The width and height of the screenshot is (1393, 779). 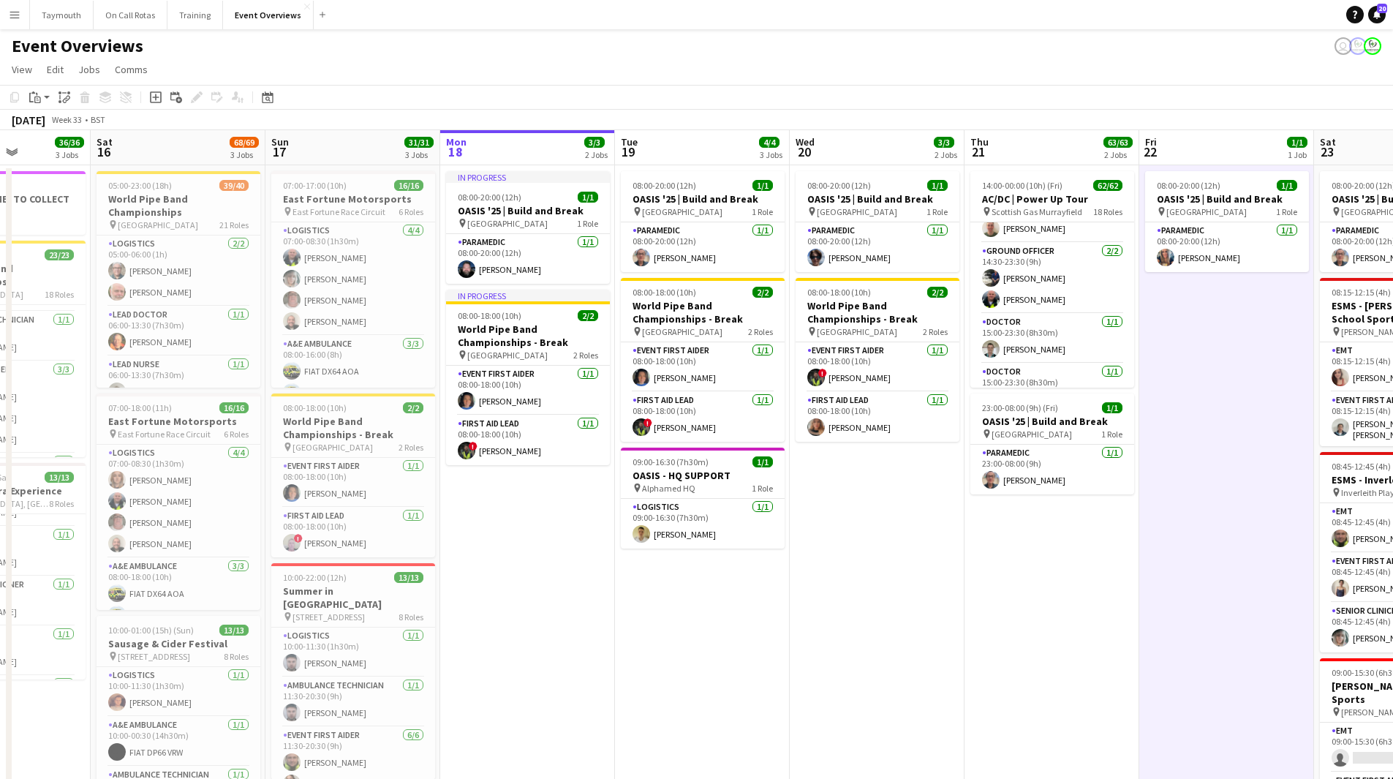 What do you see at coordinates (1052, 279) in the screenshot?
I see `div: 14:00-00:00 (10h) (Fri)62/62AC/DC | Power Up Tour Scottish Gas Murrayfield18 RolesResponse Clinic...` at bounding box center [1052, 279].